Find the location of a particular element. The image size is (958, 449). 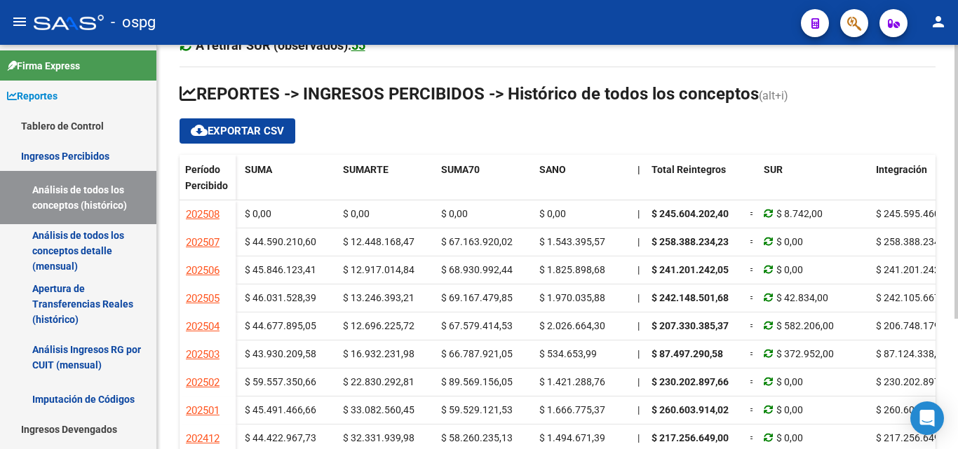

span: 202503 is located at coordinates (203, 355).